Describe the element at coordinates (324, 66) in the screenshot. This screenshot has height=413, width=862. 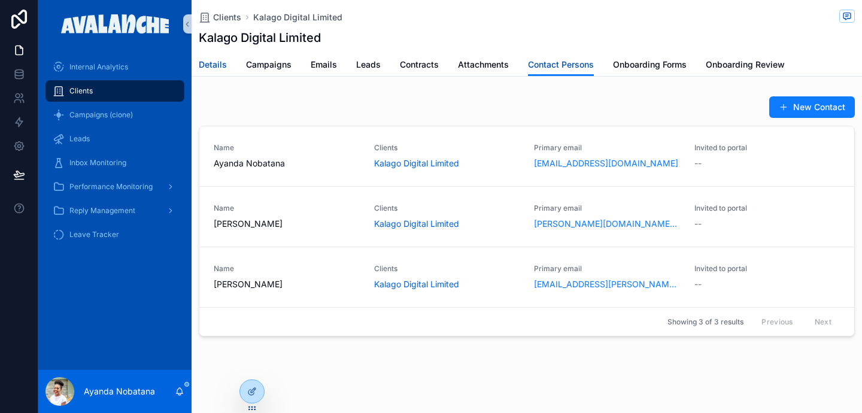
I see `a: Emails` at that location.